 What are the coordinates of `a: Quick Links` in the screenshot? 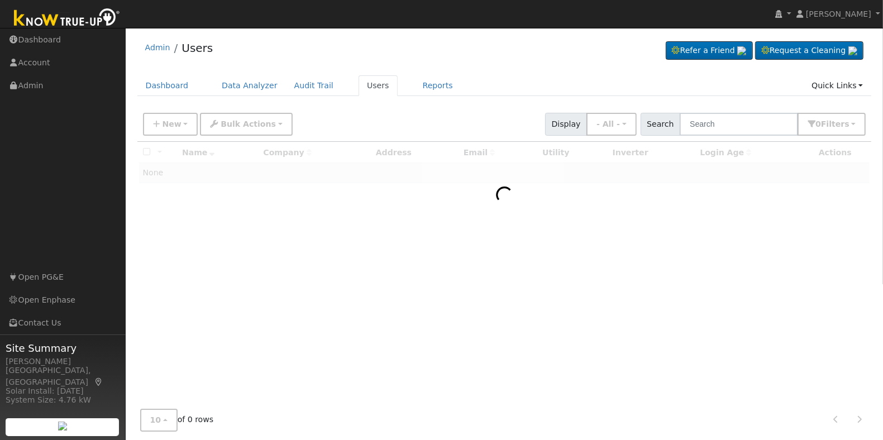 It's located at (838, 85).